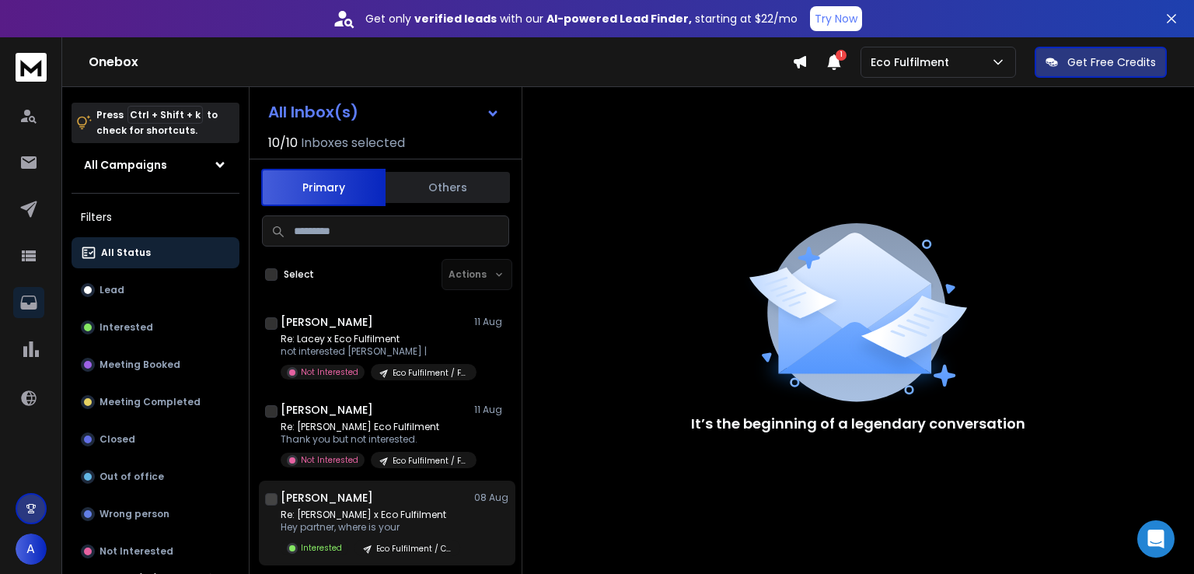 This screenshot has width=1194, height=574. What do you see at coordinates (836, 19) in the screenshot?
I see `button: Try Now` at bounding box center [836, 19].